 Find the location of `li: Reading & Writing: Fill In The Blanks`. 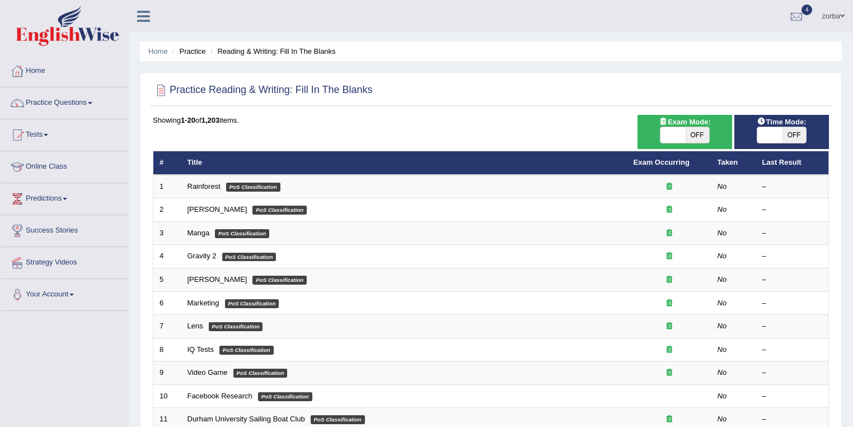

li: Reading & Writing: Fill In The Blanks is located at coordinates (272, 51).